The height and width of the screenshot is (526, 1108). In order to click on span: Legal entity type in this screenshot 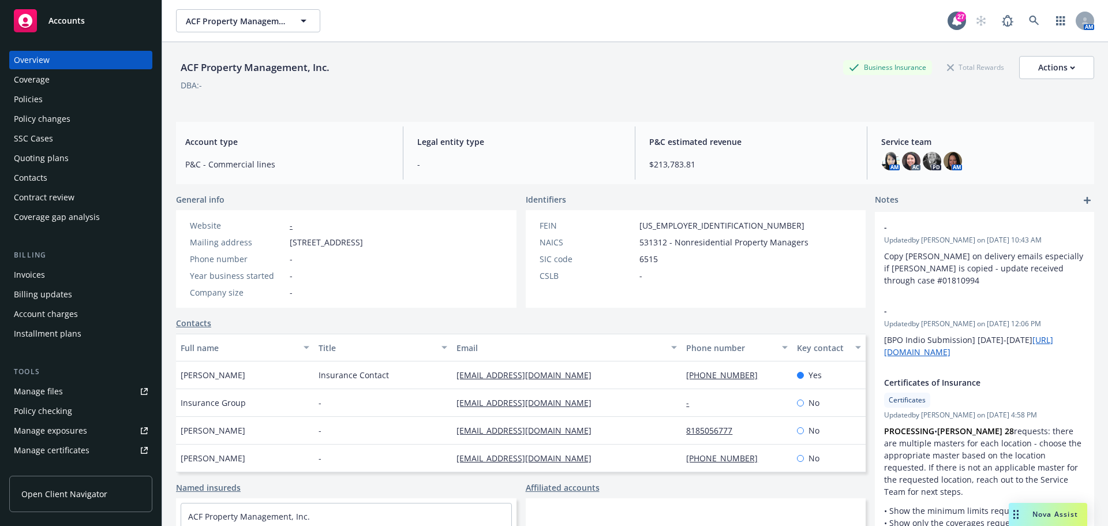, I will do `click(519, 141)`.